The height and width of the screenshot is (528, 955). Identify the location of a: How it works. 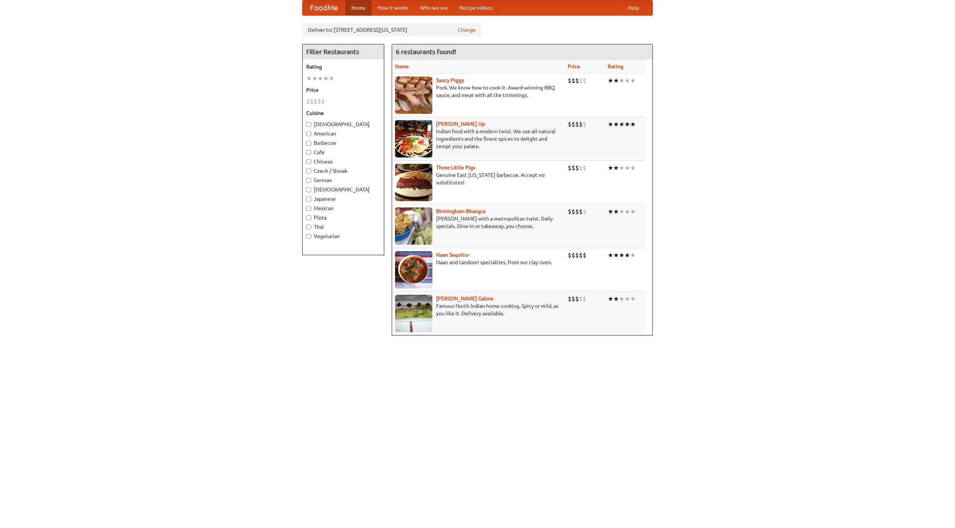
(393, 8).